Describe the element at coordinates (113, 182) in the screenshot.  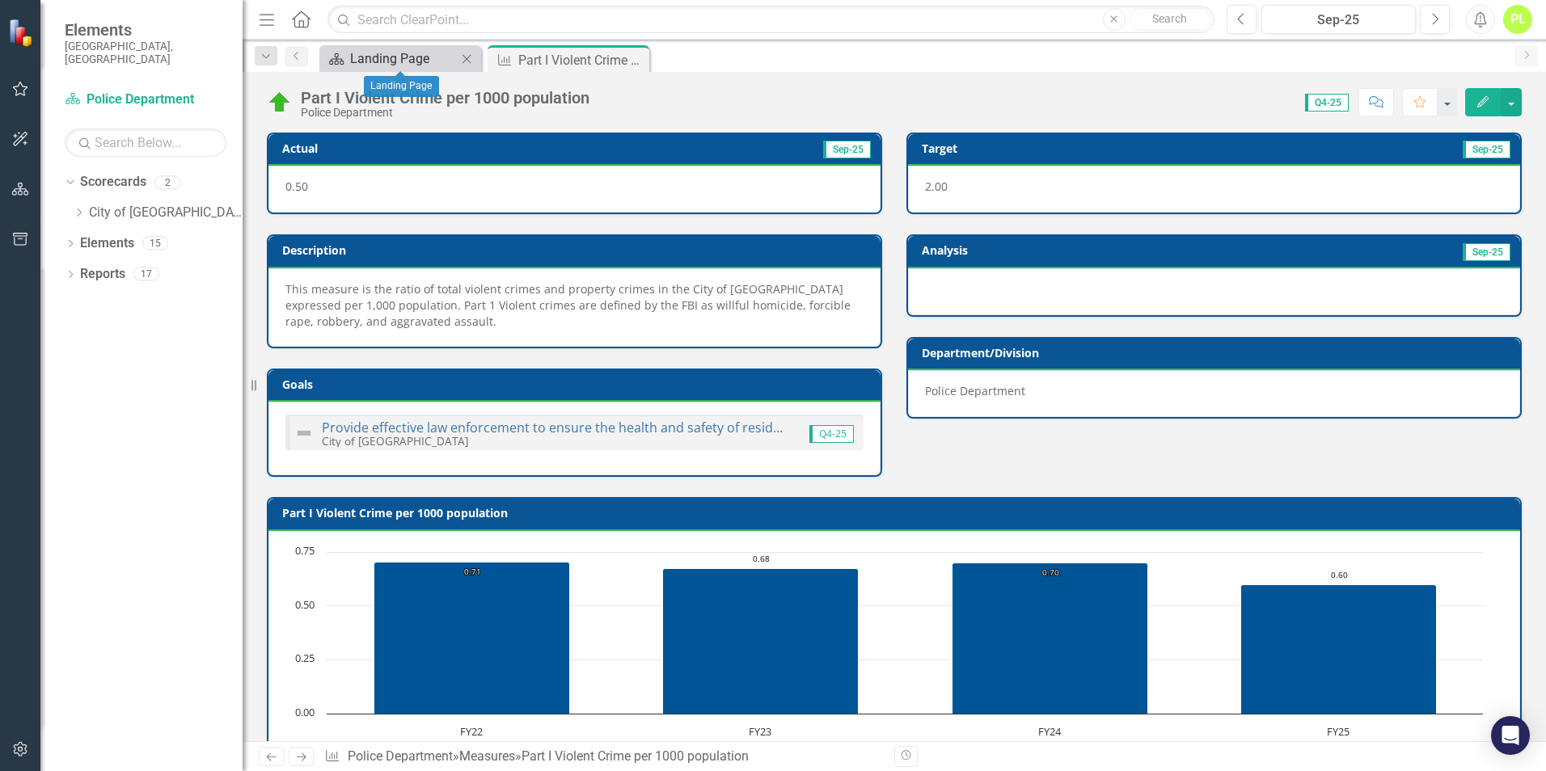
I see `a: Scorecards` at that location.